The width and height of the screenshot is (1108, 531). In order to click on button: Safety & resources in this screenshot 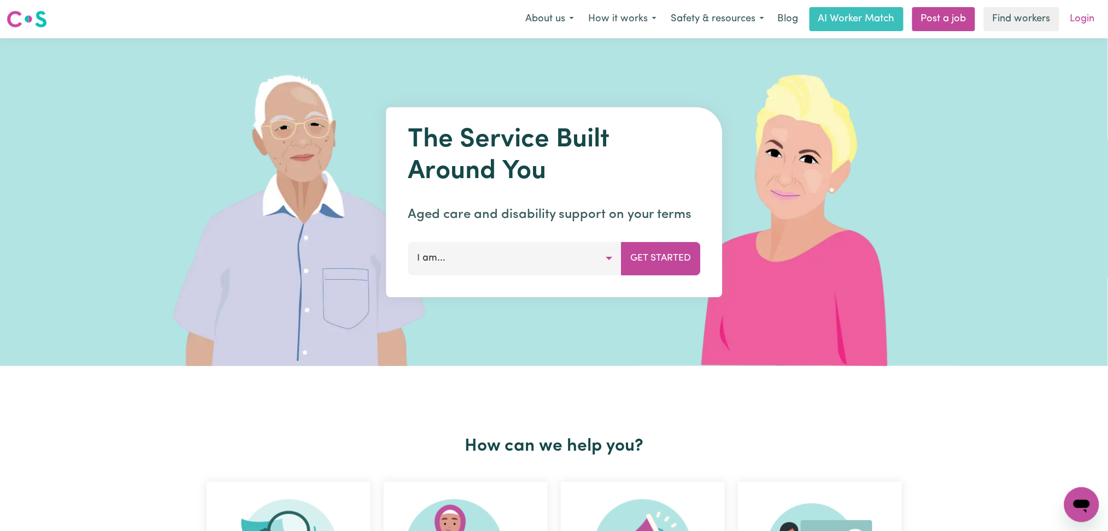, I will do `click(717, 19)`.